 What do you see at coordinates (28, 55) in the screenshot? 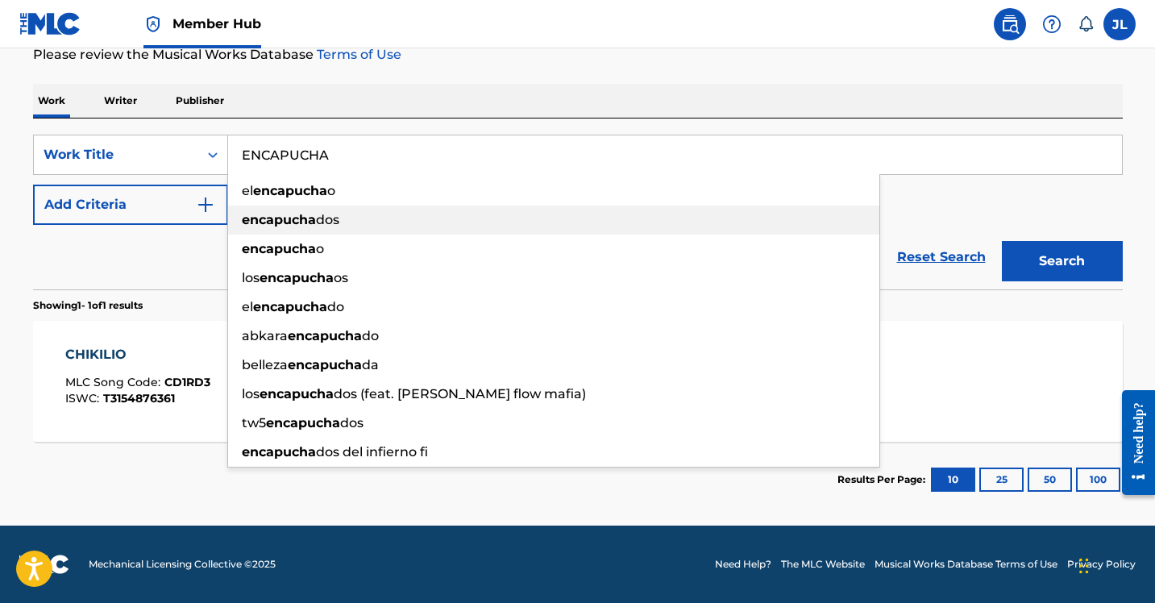
I see `div: Need help?` at bounding box center [28, 55].